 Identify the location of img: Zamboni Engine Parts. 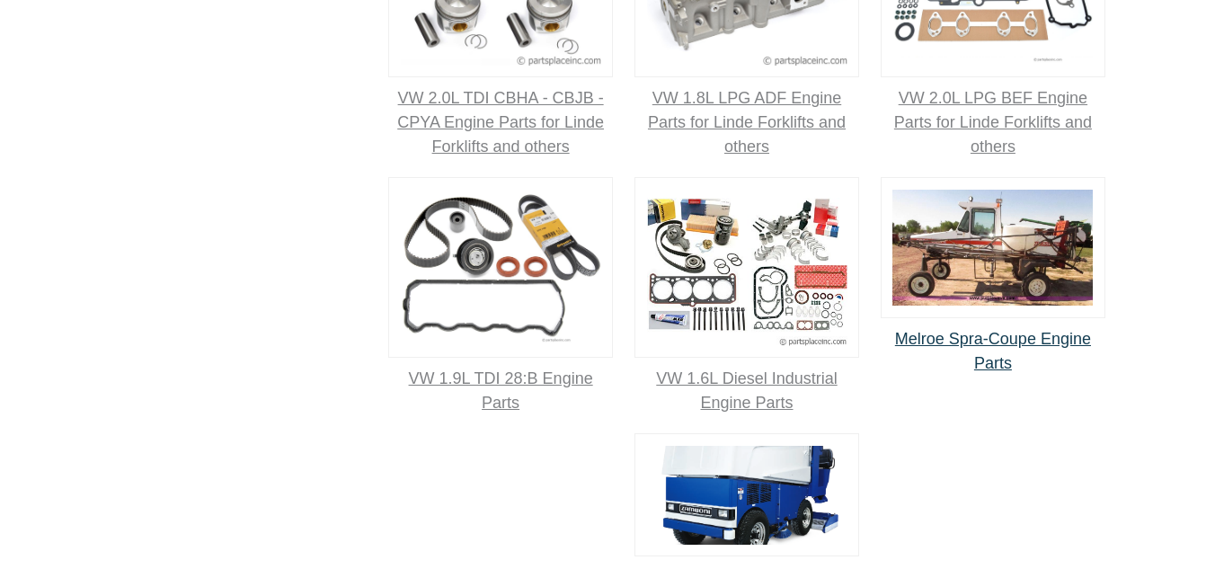
(747, 494).